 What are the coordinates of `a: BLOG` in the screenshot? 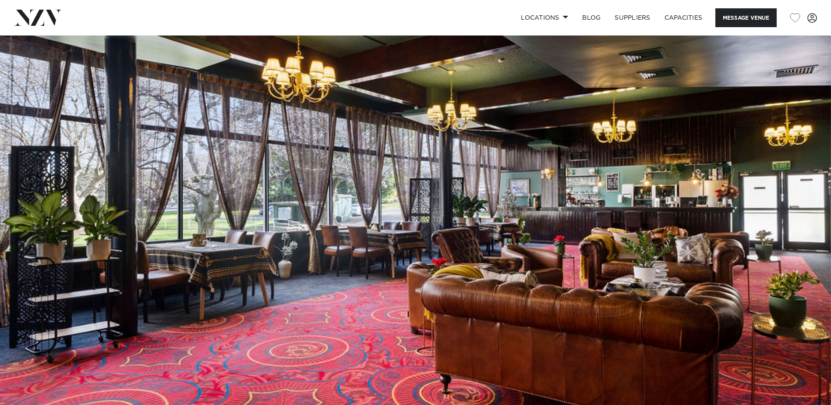 It's located at (592, 18).